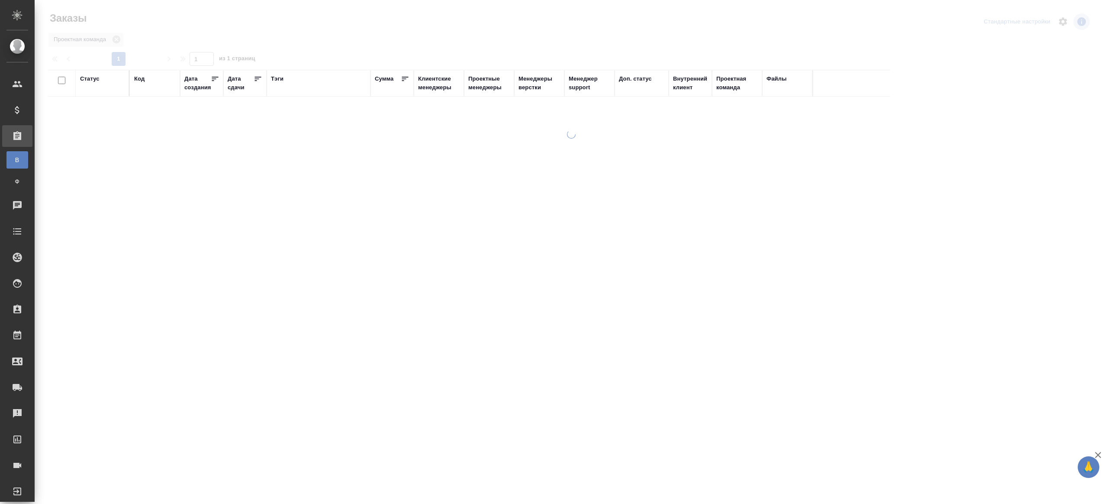  I want to click on span: Ф, so click(17, 181).